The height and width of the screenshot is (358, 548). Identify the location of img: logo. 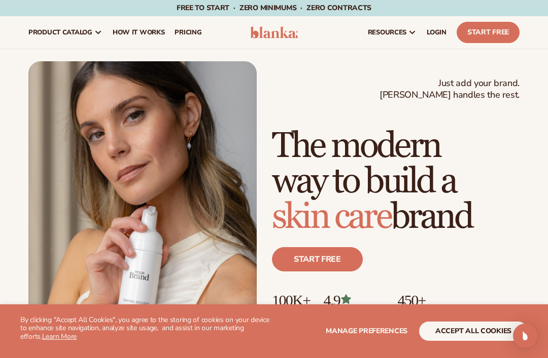
(273, 32).